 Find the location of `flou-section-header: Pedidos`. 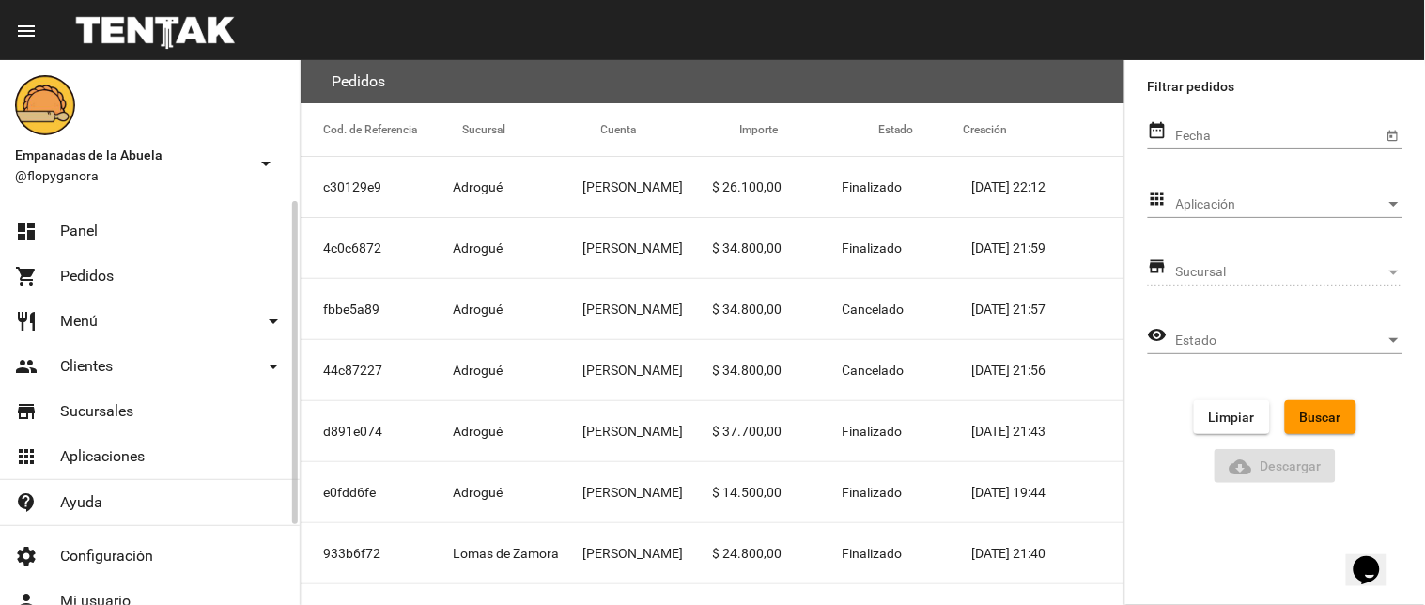

flou-section-header: Pedidos is located at coordinates (712, 82).